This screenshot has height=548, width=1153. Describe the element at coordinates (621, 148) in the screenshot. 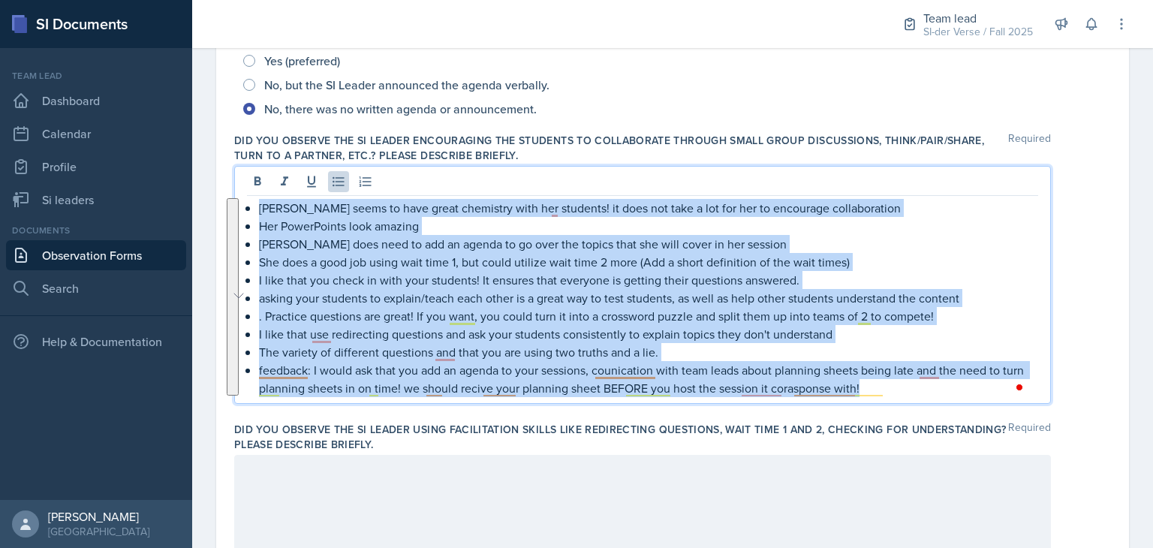

I see `label: Did you observe the SI Leader encouraging the students to collaborate through small group discuss...` at that location.